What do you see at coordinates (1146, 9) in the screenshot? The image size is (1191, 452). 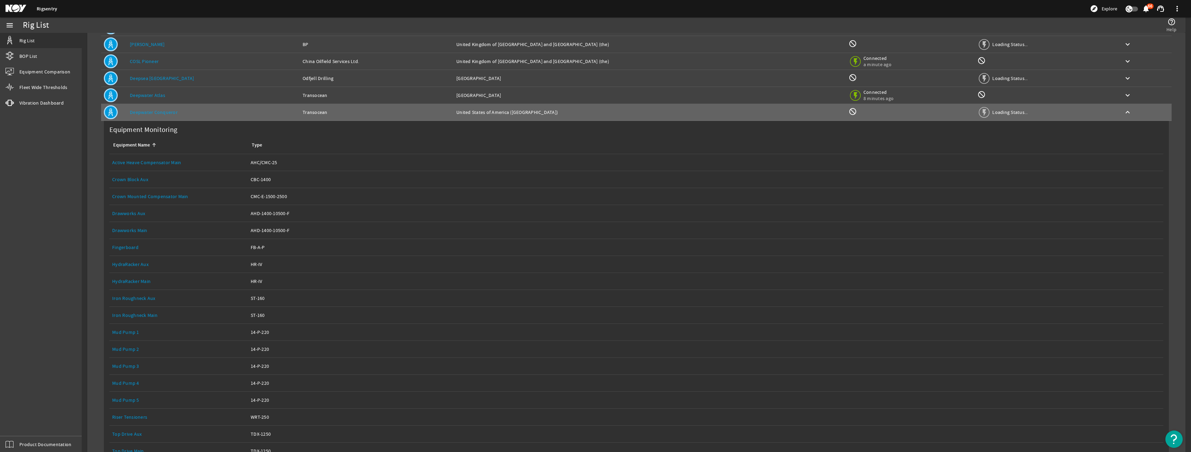 I see `button: 66` at bounding box center [1146, 9].